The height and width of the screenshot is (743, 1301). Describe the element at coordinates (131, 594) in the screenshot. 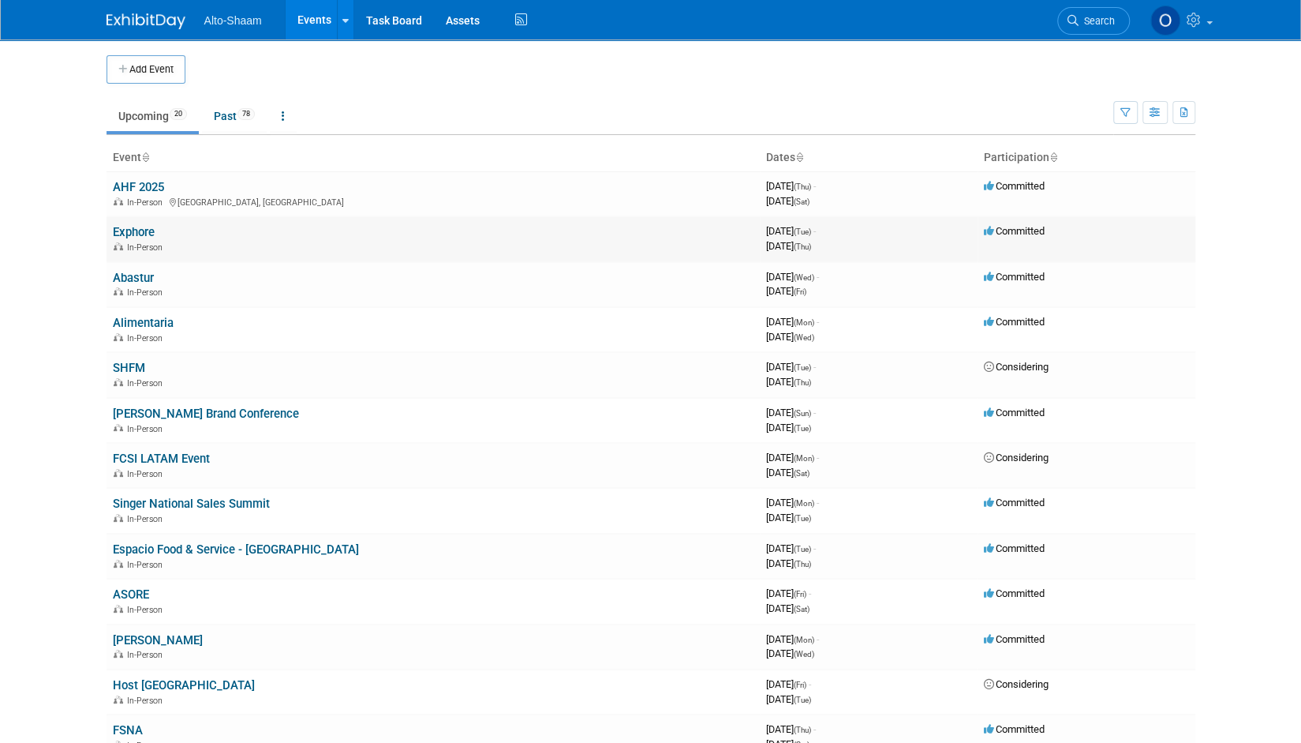

I see `a: ASORE` at that location.